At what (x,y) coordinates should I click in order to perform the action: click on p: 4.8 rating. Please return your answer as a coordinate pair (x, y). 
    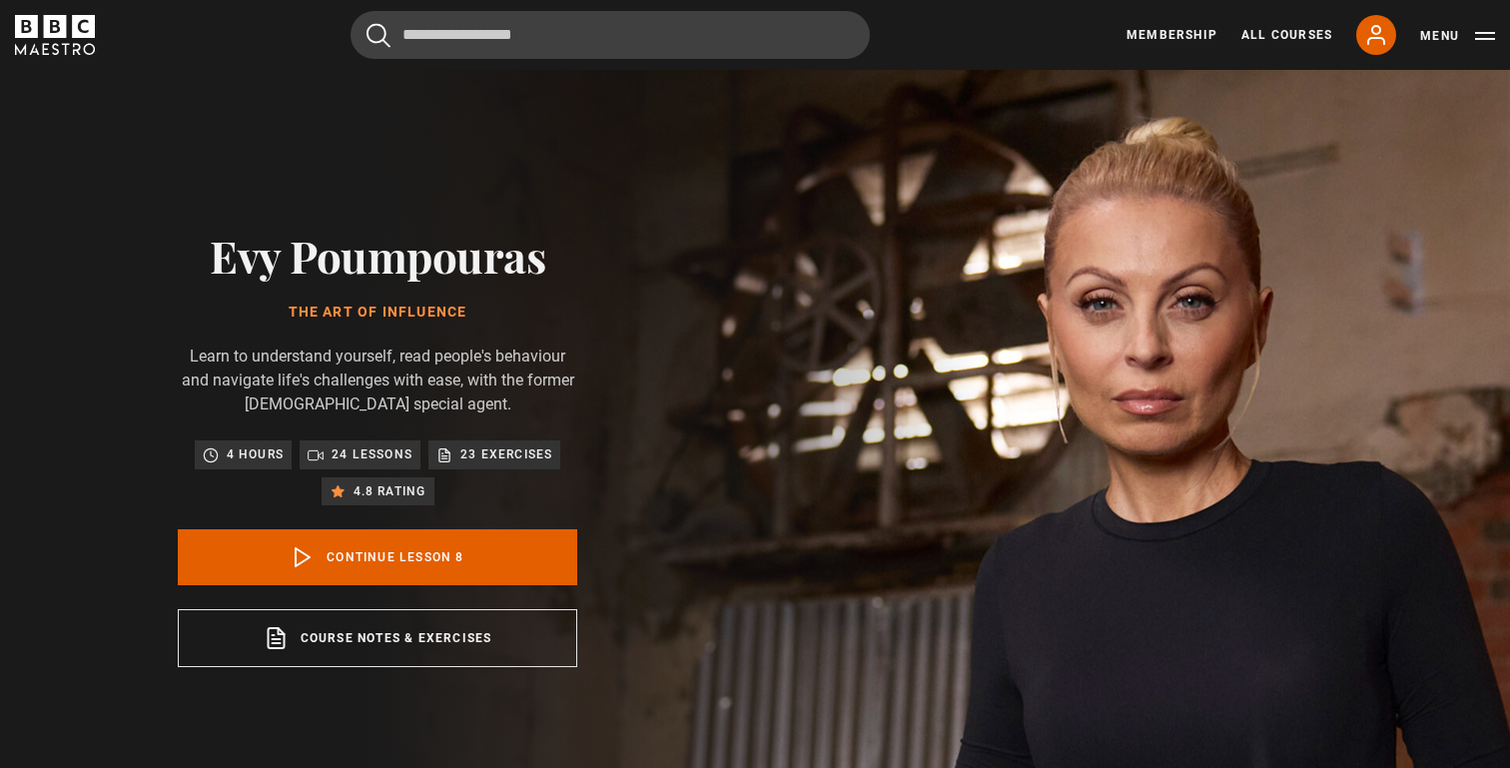
    Looking at the image, I should click on (390, 491).